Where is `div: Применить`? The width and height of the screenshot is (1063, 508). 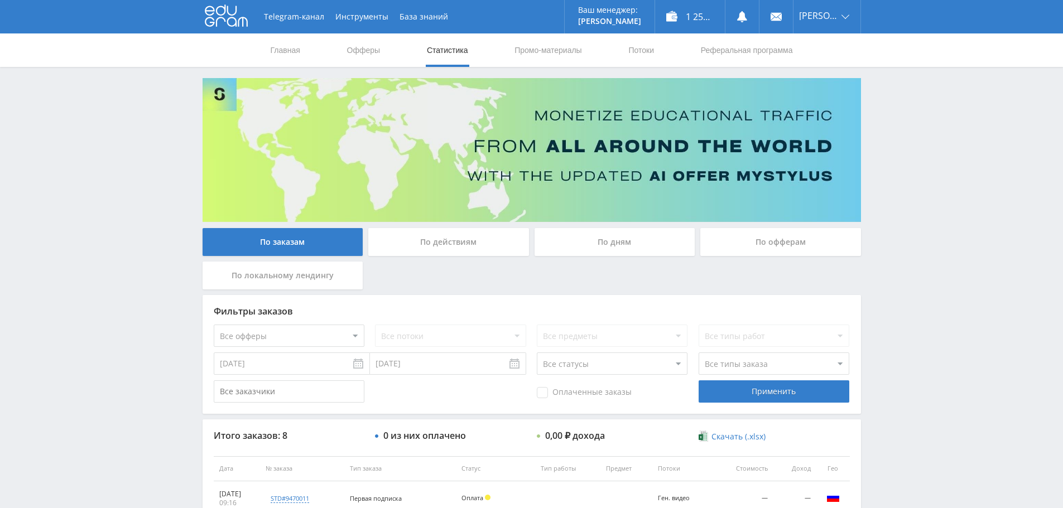 div: Применить is located at coordinates (774, 392).